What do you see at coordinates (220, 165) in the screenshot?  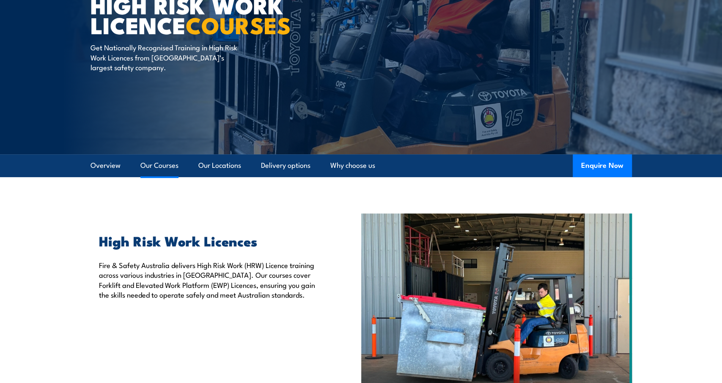 I see `a: Our Locations` at bounding box center [220, 165].